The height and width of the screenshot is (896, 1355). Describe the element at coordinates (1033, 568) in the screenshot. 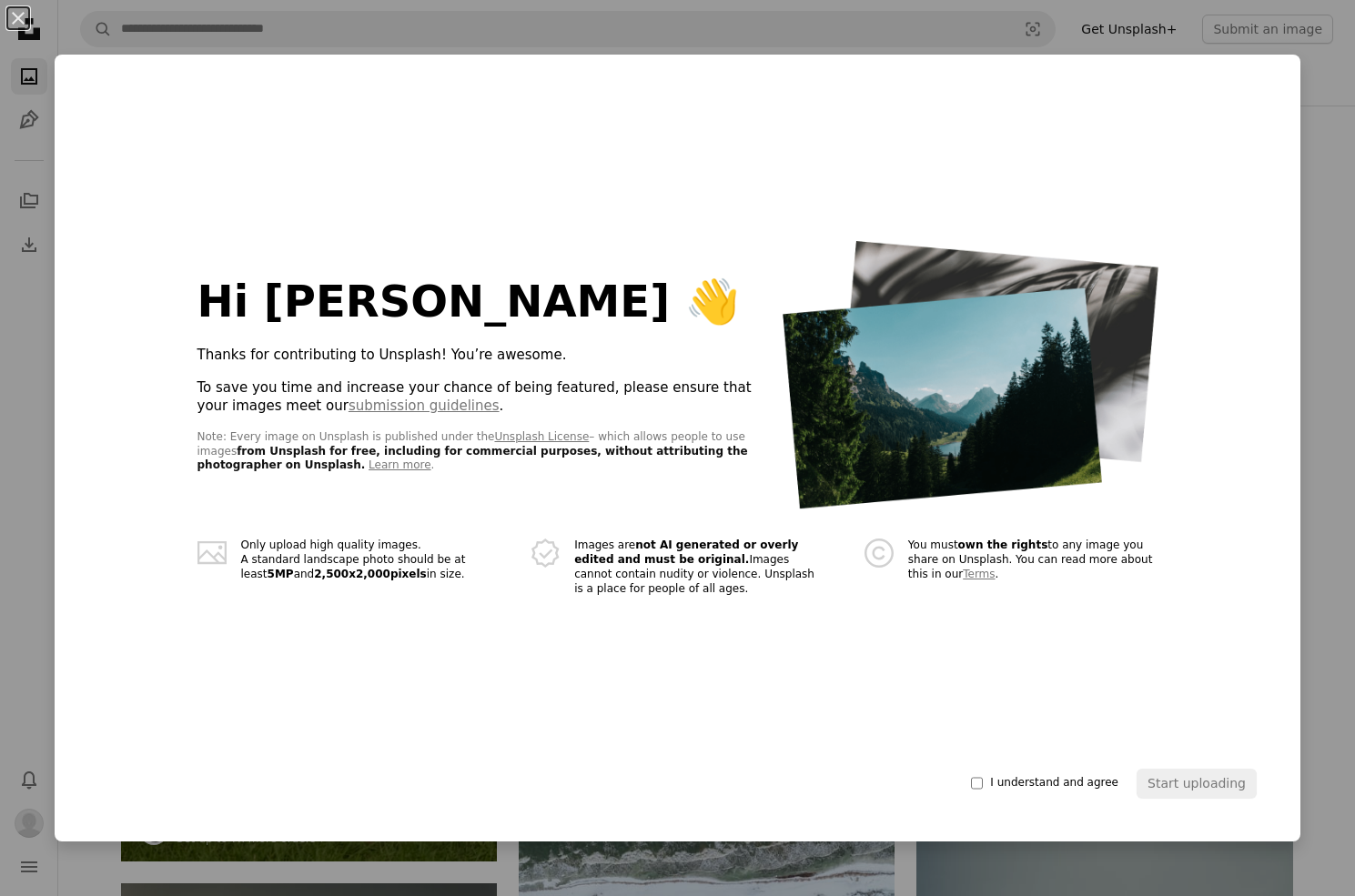

I see `dd: You must to any image you share on Unsplash. You can read more about this in our .` at that location.